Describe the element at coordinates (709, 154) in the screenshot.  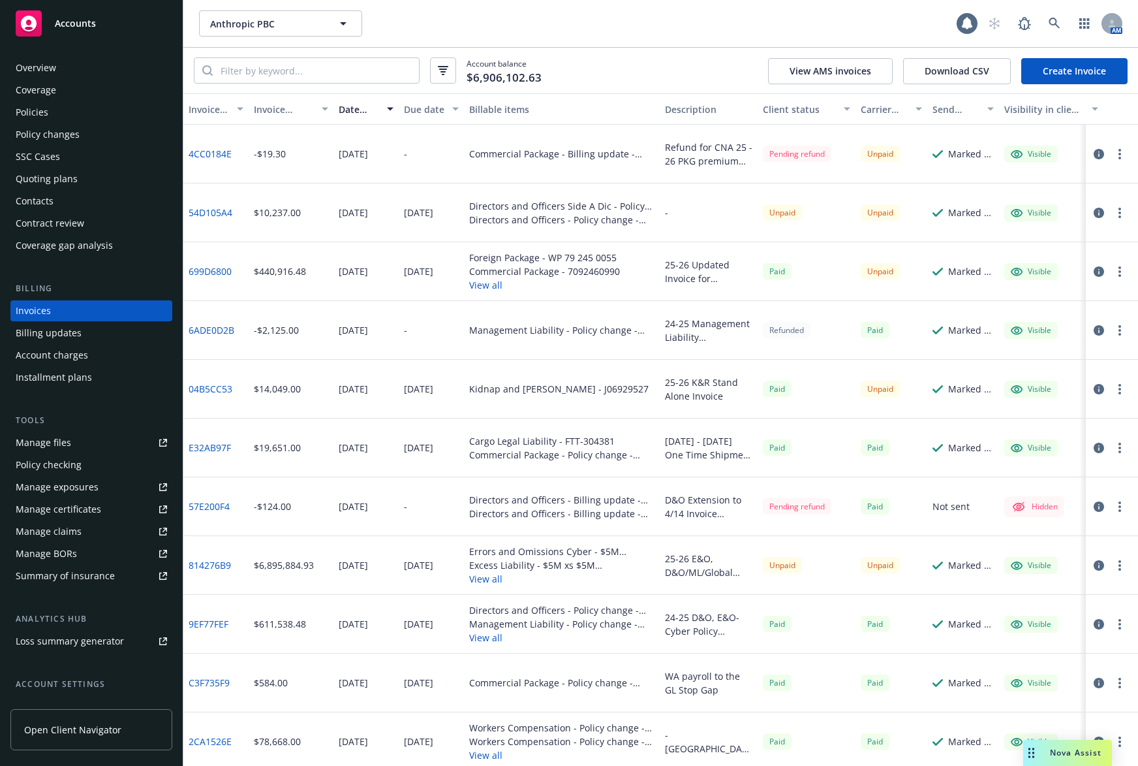
I see `div: Refund for CNA 25 - 26 PKG premium Difference` at that location.